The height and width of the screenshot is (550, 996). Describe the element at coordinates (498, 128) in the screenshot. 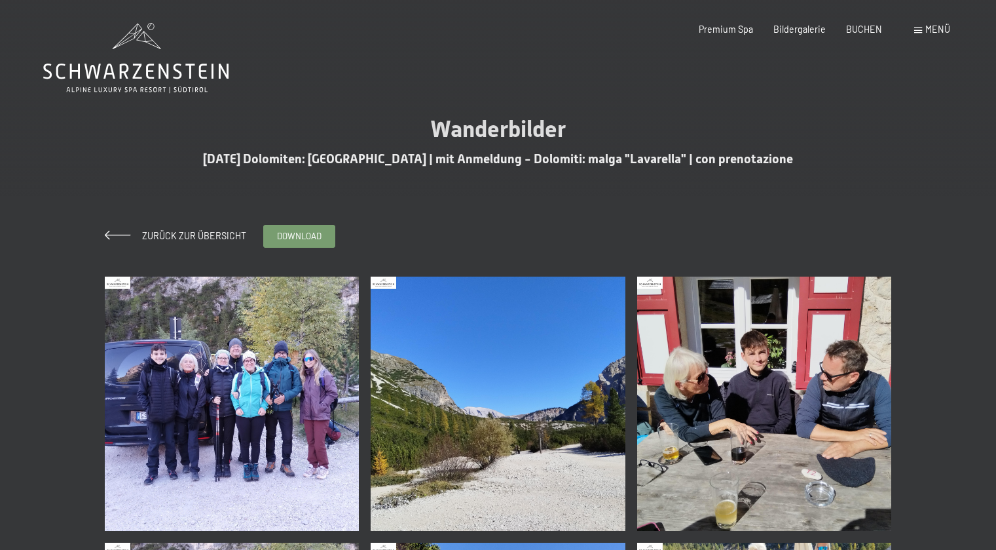

I see `span: Wanderbilder` at that location.